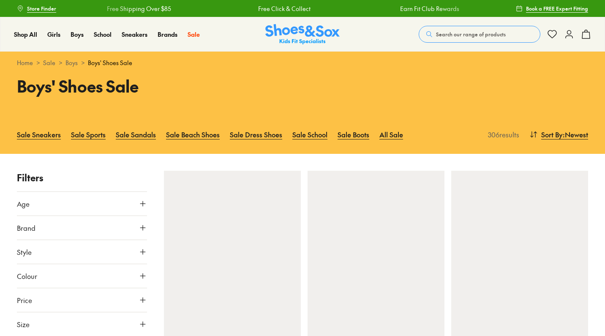 Image resolution: width=605 pixels, height=336 pixels. What do you see at coordinates (25, 63) in the screenshot?
I see `a: Home` at bounding box center [25, 63].